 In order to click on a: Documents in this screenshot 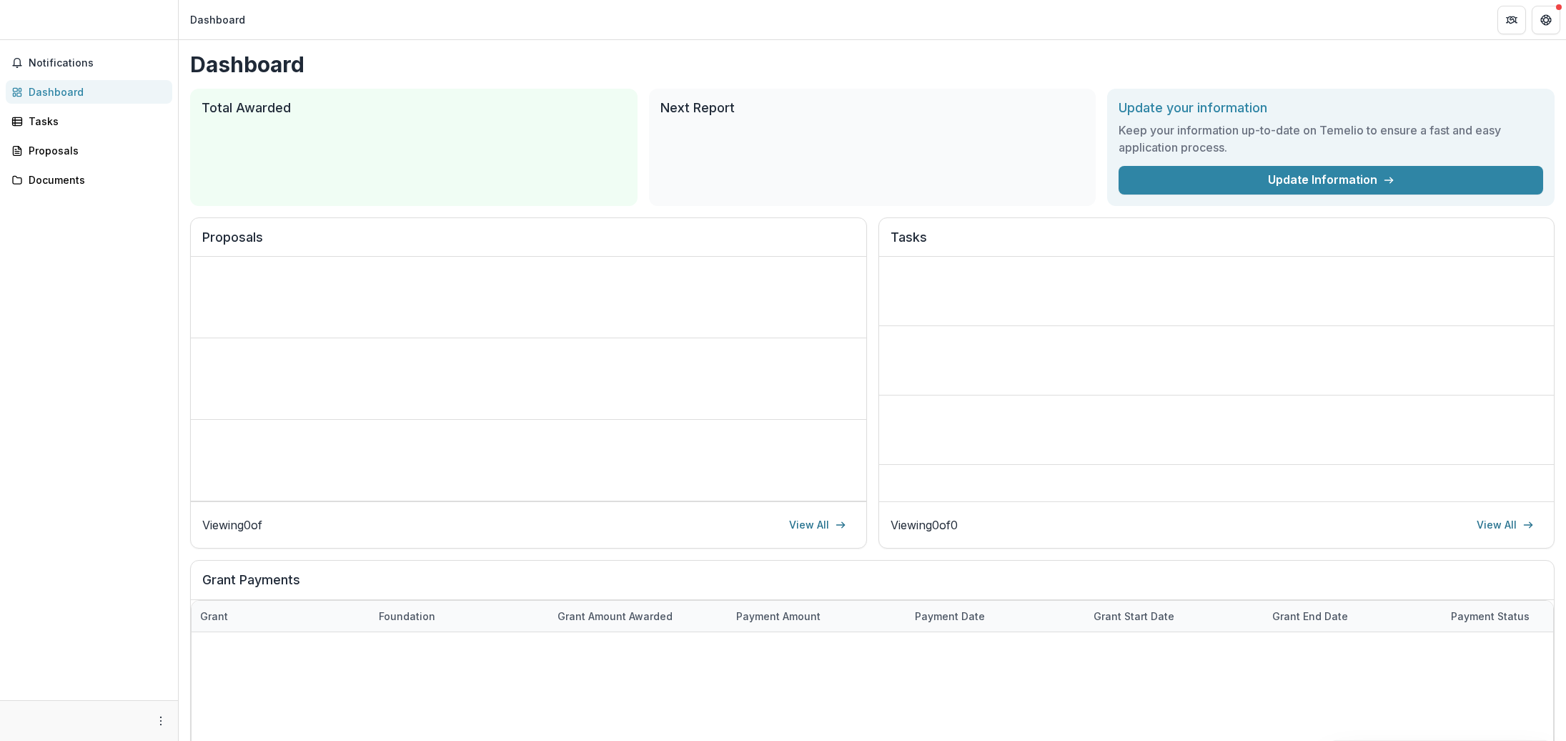, I will do `click(89, 179)`.